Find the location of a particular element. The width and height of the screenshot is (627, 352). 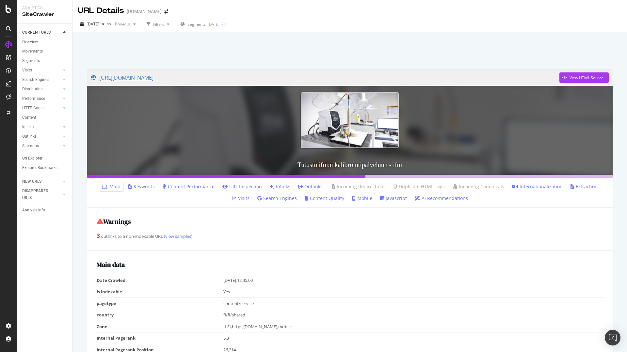

button: Filters is located at coordinates (158, 24).